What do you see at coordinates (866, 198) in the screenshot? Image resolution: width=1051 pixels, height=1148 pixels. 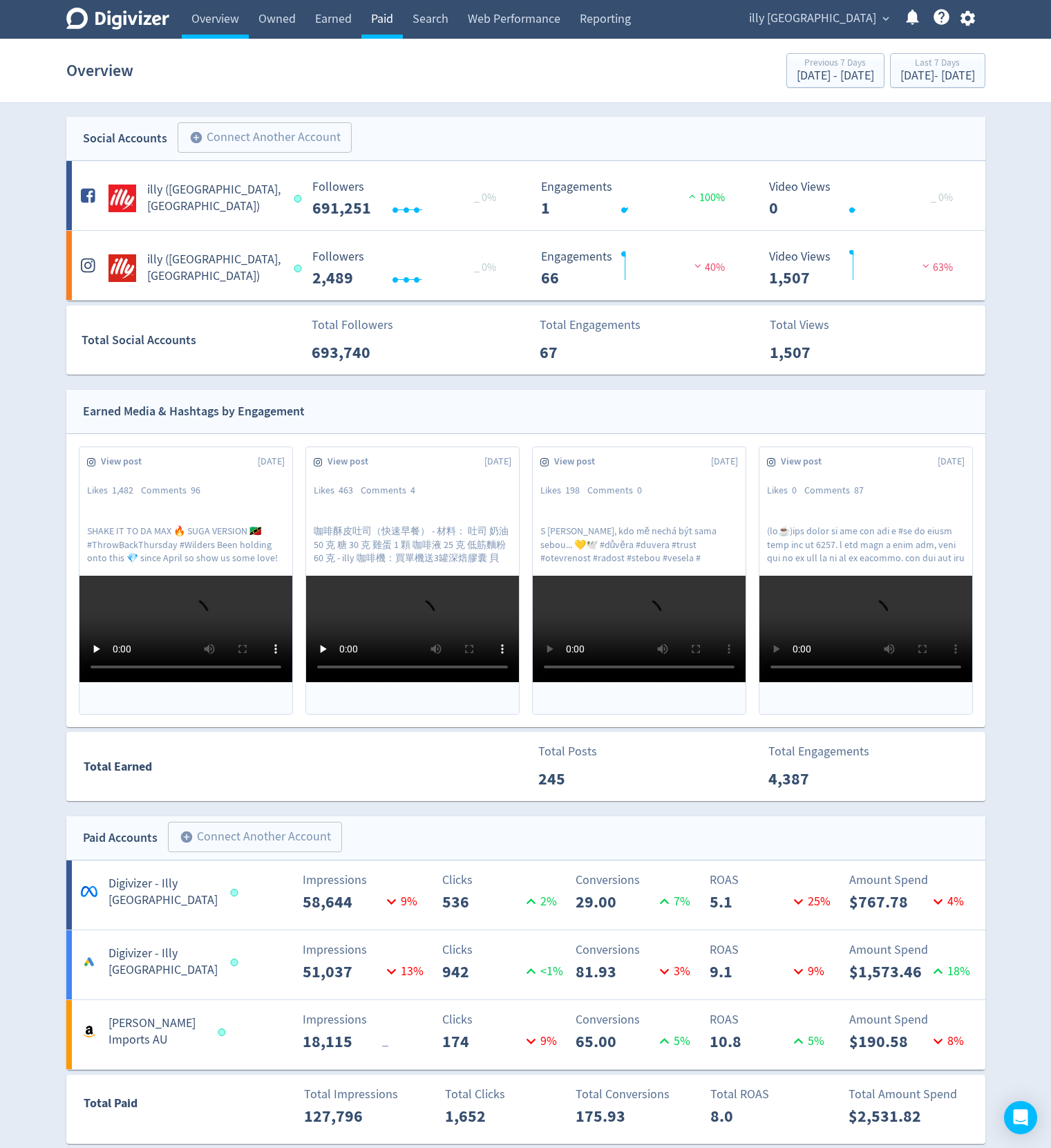 I see `svg: Video Views 0` at bounding box center [866, 198].